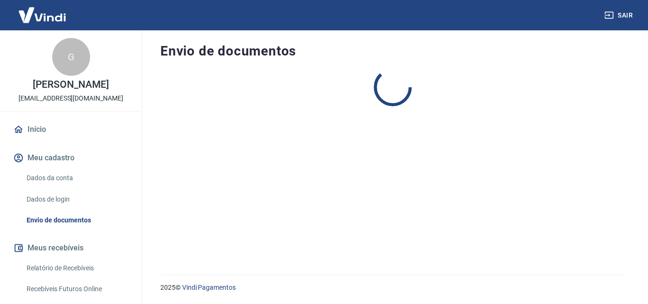 This screenshot has width=648, height=304. What do you see at coordinates (393, 51) in the screenshot?
I see `h4: Envio de documentos` at bounding box center [393, 51].